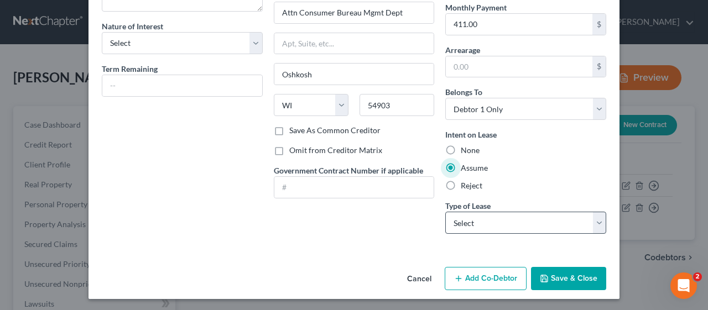  What do you see at coordinates (470, 150) in the screenshot?
I see `label: None` at bounding box center [470, 150].